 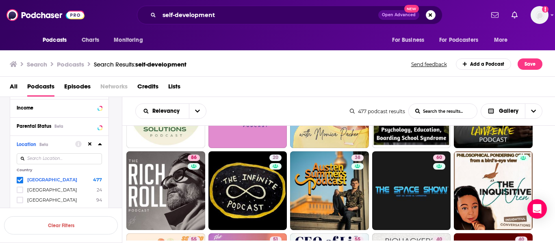 I want to click on span: Monitoring, so click(x=128, y=40).